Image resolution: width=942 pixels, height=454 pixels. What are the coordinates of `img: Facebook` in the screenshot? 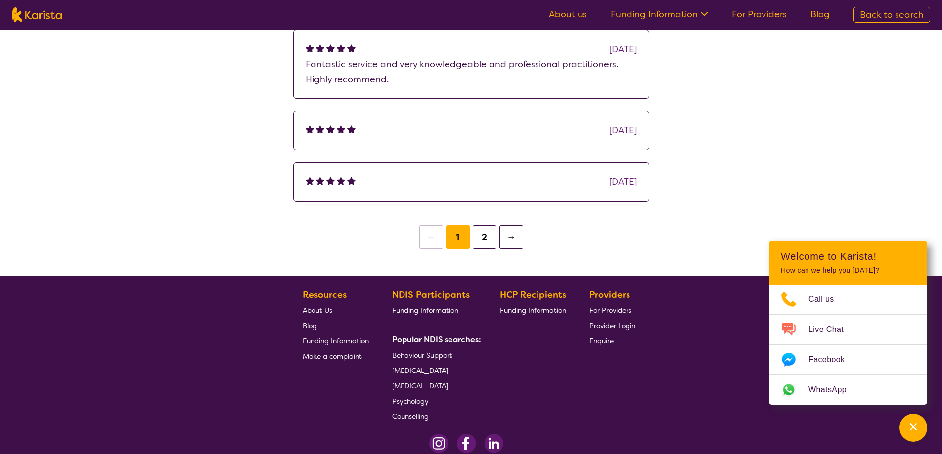 It's located at (466, 443).